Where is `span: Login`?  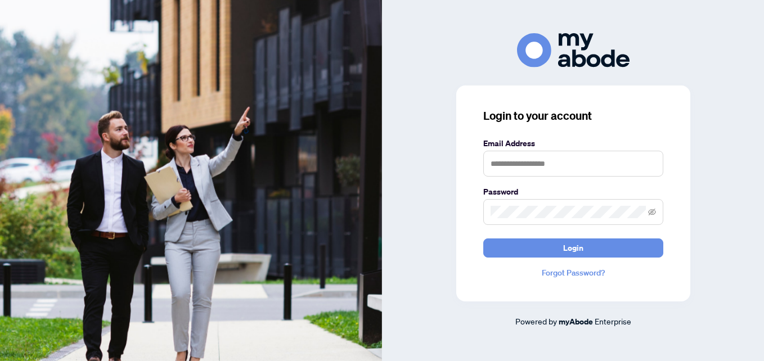
span: Login is located at coordinates (573, 248).